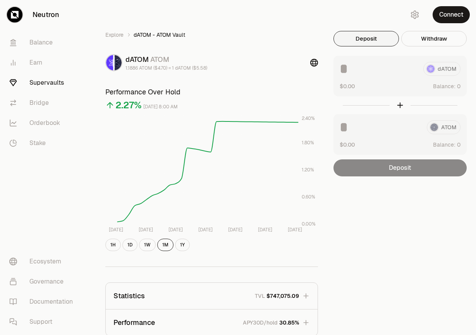  Describe the element at coordinates (114, 35) in the screenshot. I see `a: Explore` at that location.